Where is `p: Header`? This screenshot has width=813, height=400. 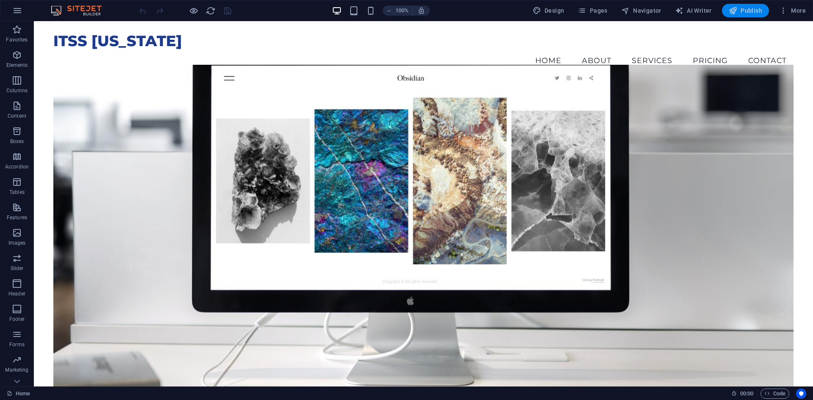 p: Header is located at coordinates (17, 294).